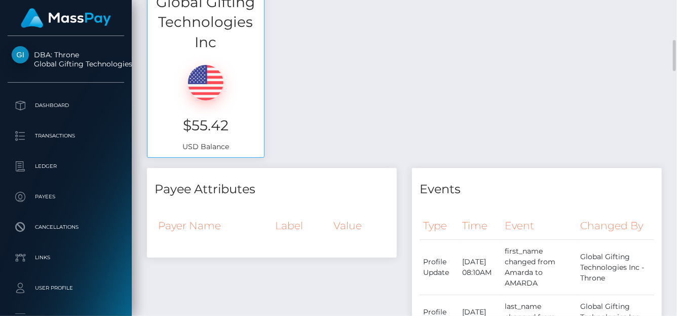  What do you see at coordinates (300, 225) in the screenshot?
I see `th: Label` at bounding box center [300, 225].